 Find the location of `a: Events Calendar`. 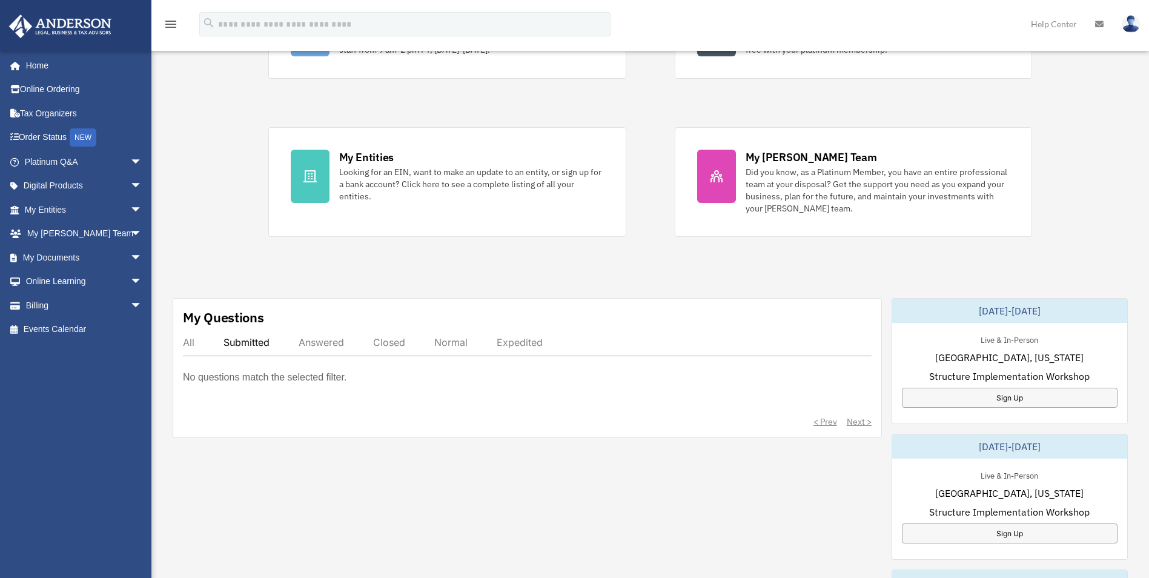

a: Events Calendar is located at coordinates (84, 329).